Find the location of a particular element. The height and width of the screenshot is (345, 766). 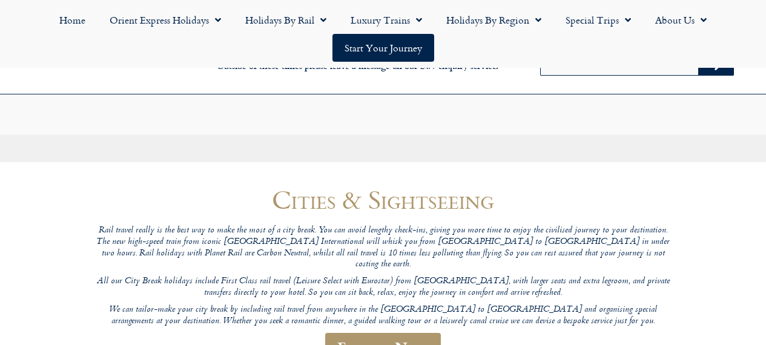

a: Luxury Trains is located at coordinates (387, 20).